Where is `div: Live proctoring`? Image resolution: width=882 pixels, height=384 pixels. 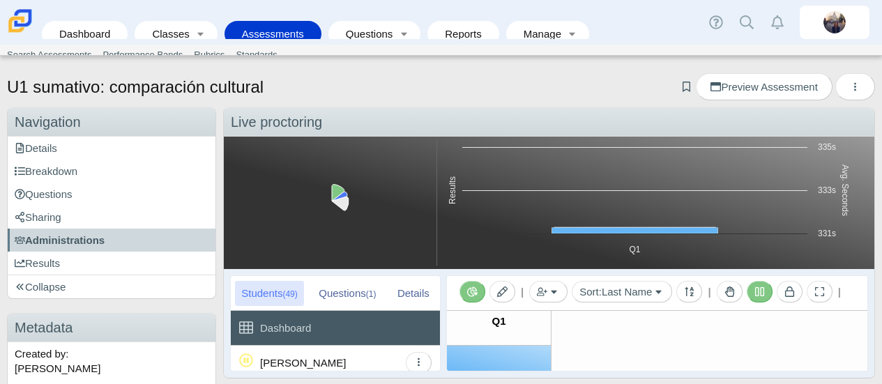
div: Live proctoring is located at coordinates (549, 122).